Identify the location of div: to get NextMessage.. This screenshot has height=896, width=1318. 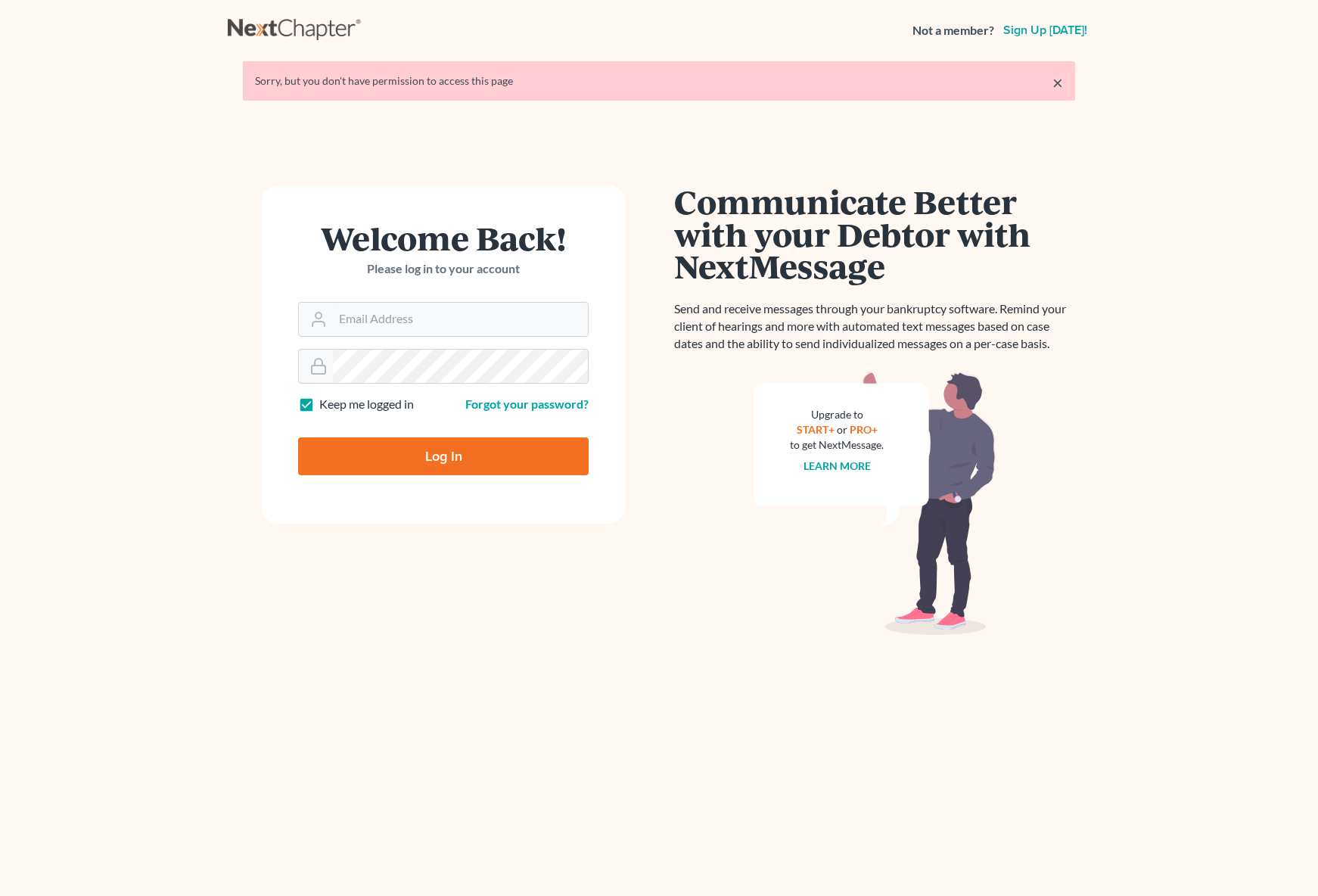
(837, 445).